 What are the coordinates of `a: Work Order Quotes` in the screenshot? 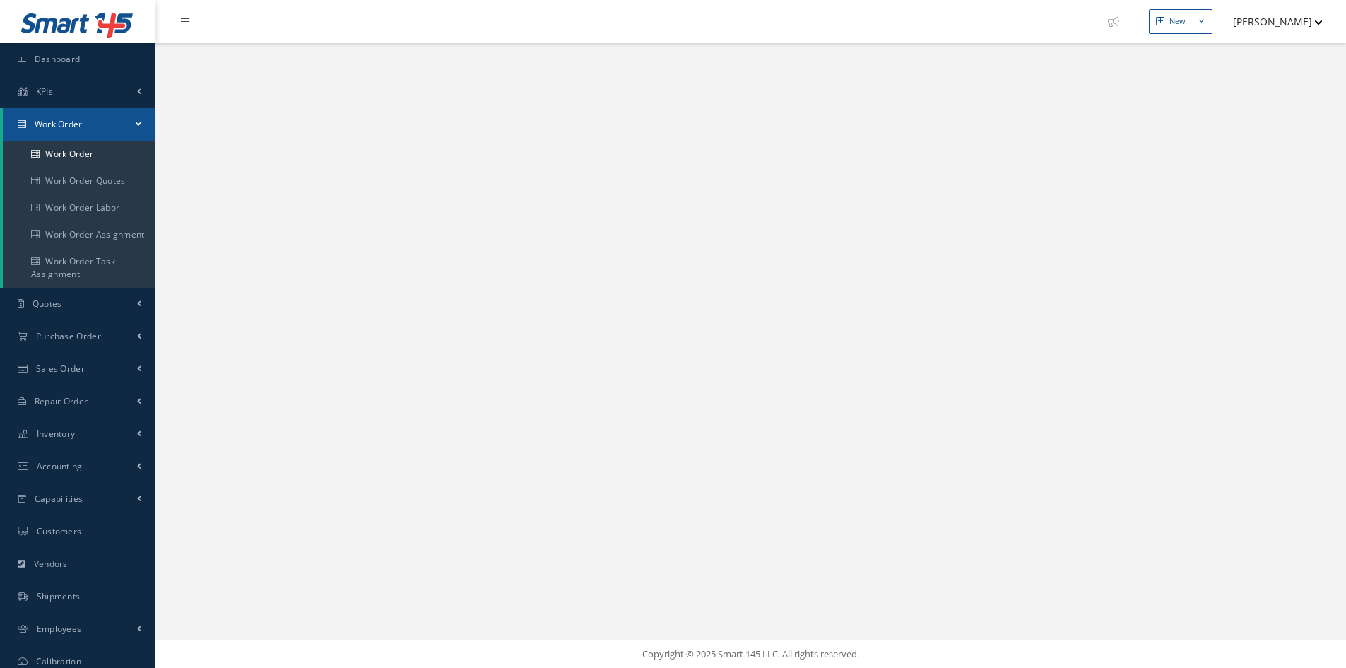 It's located at (79, 181).